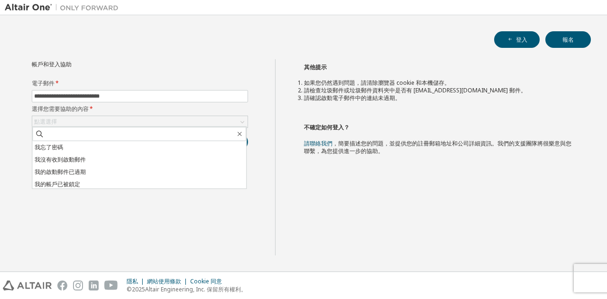 This screenshot has height=299, width=607. I want to click on font: 隱私, so click(132, 281).